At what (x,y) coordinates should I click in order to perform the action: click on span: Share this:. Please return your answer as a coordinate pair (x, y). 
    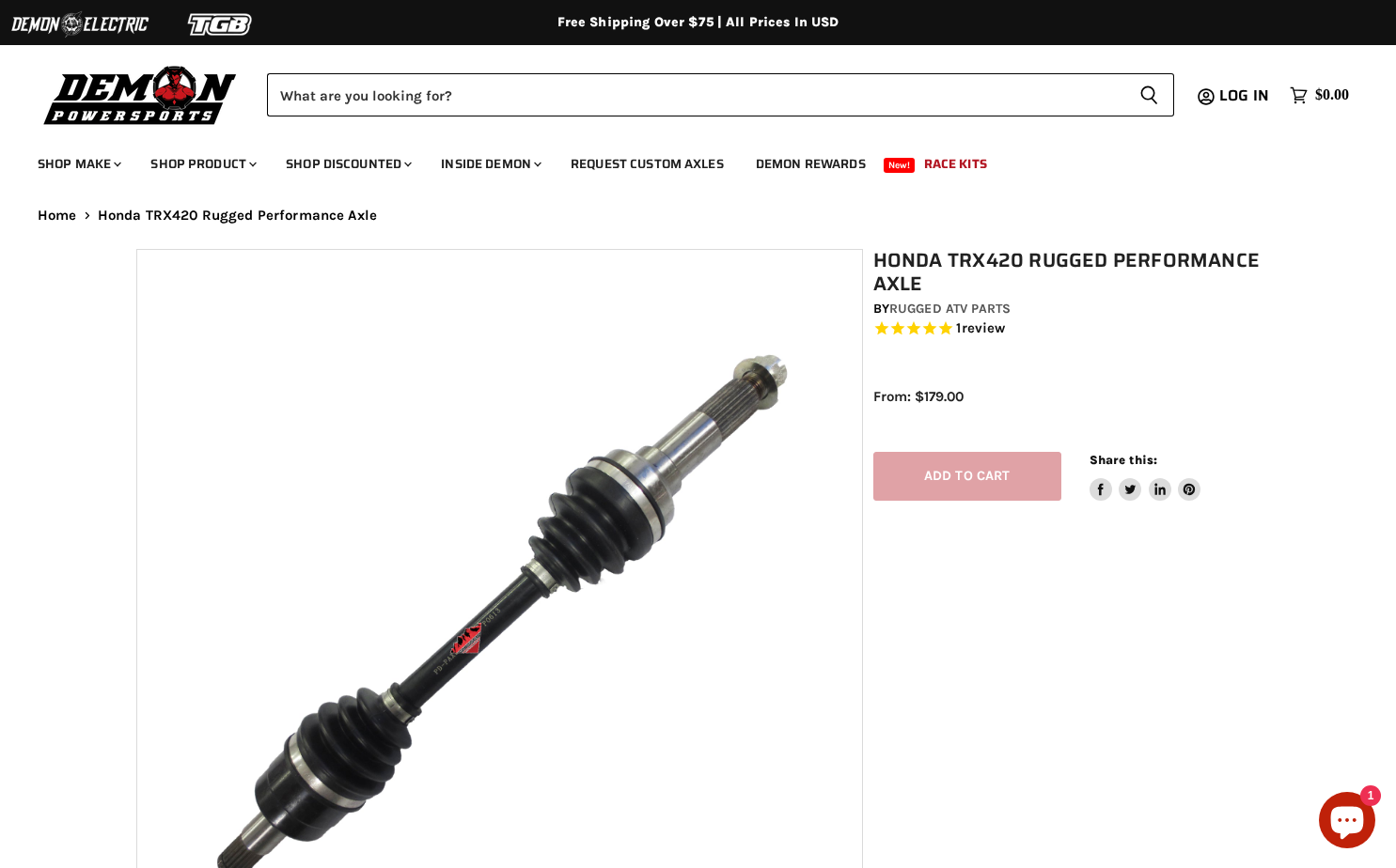
    Looking at the image, I should click on (1124, 459).